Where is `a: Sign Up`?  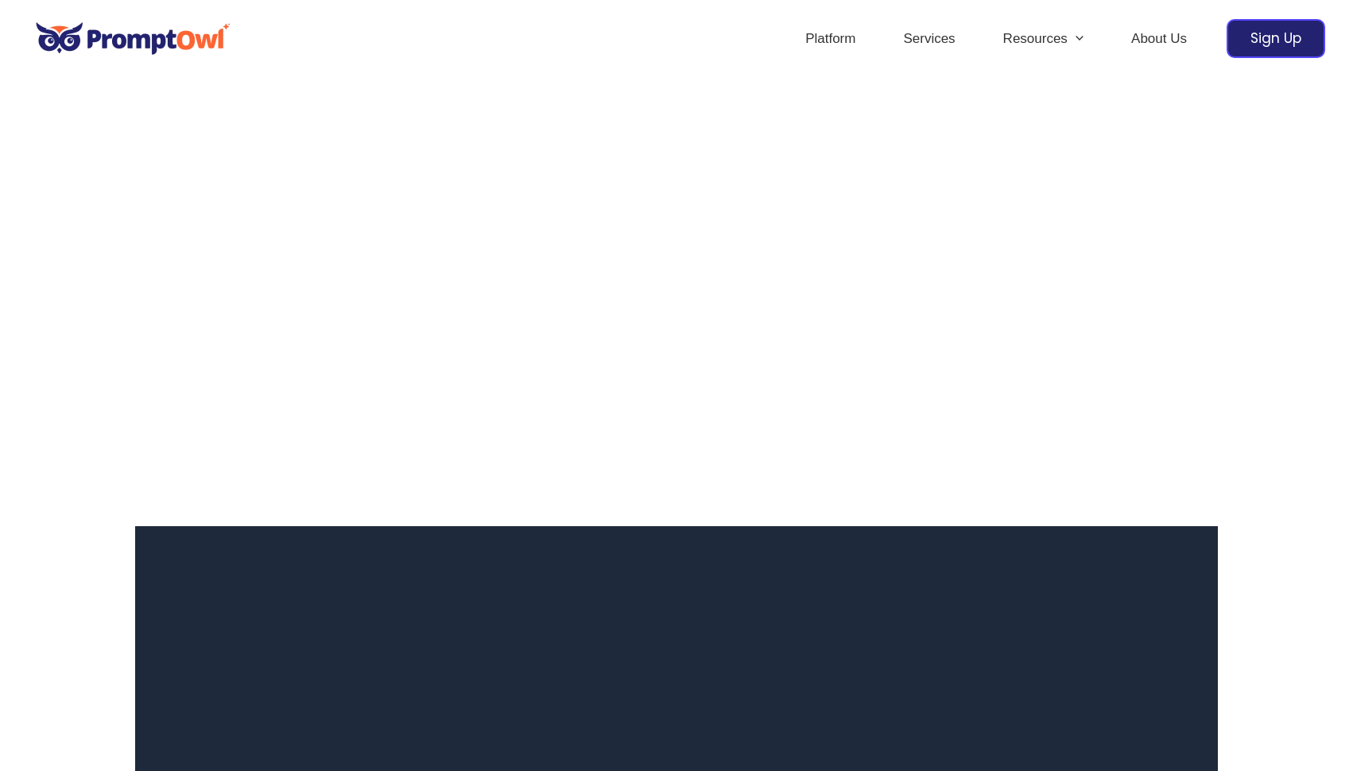
a: Sign Up is located at coordinates (1275, 38).